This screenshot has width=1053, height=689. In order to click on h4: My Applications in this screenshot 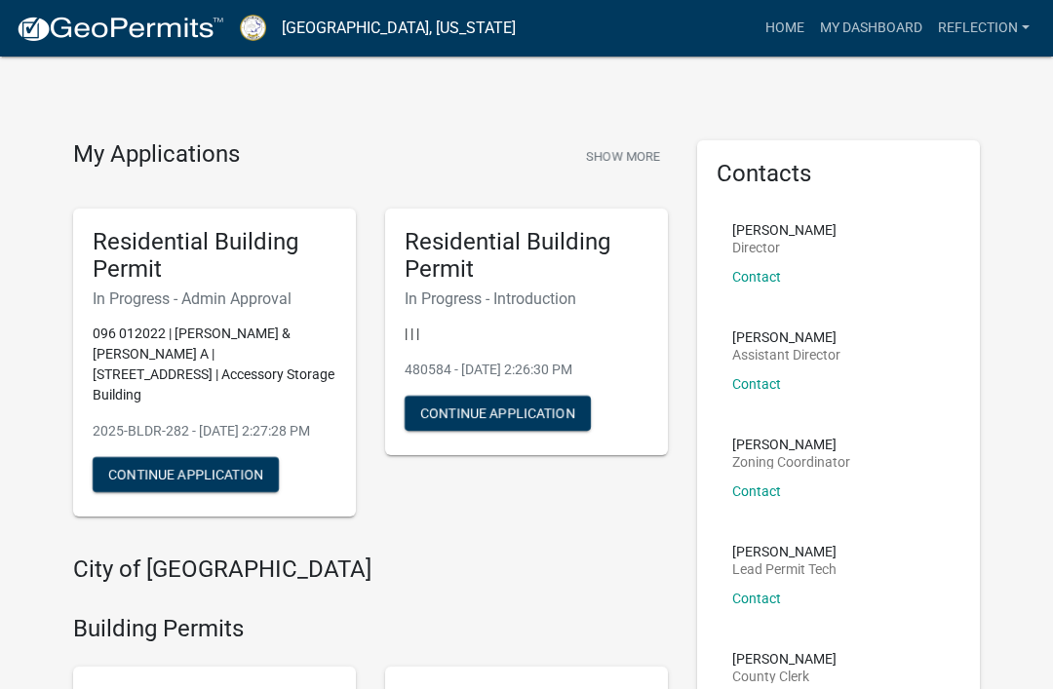, I will do `click(156, 155)`.